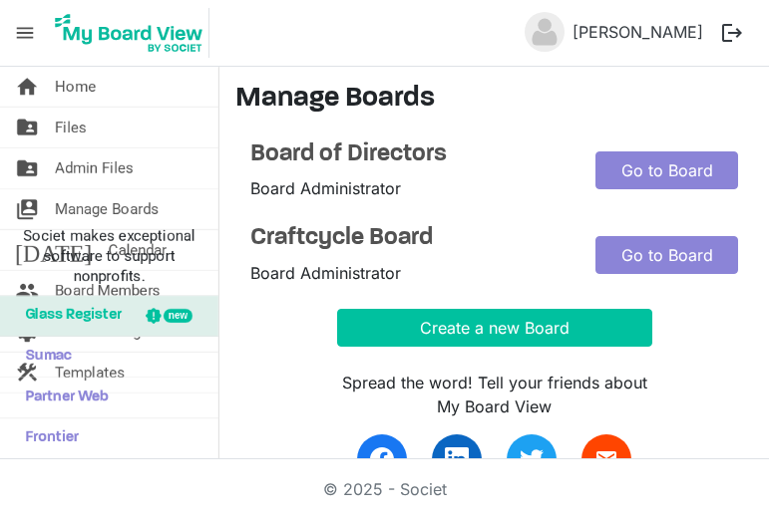 This screenshot has width=769, height=519. Describe the element at coordinates (494, 395) in the screenshot. I see `div: Spread the word! Tell your friends about My Board View` at that location.